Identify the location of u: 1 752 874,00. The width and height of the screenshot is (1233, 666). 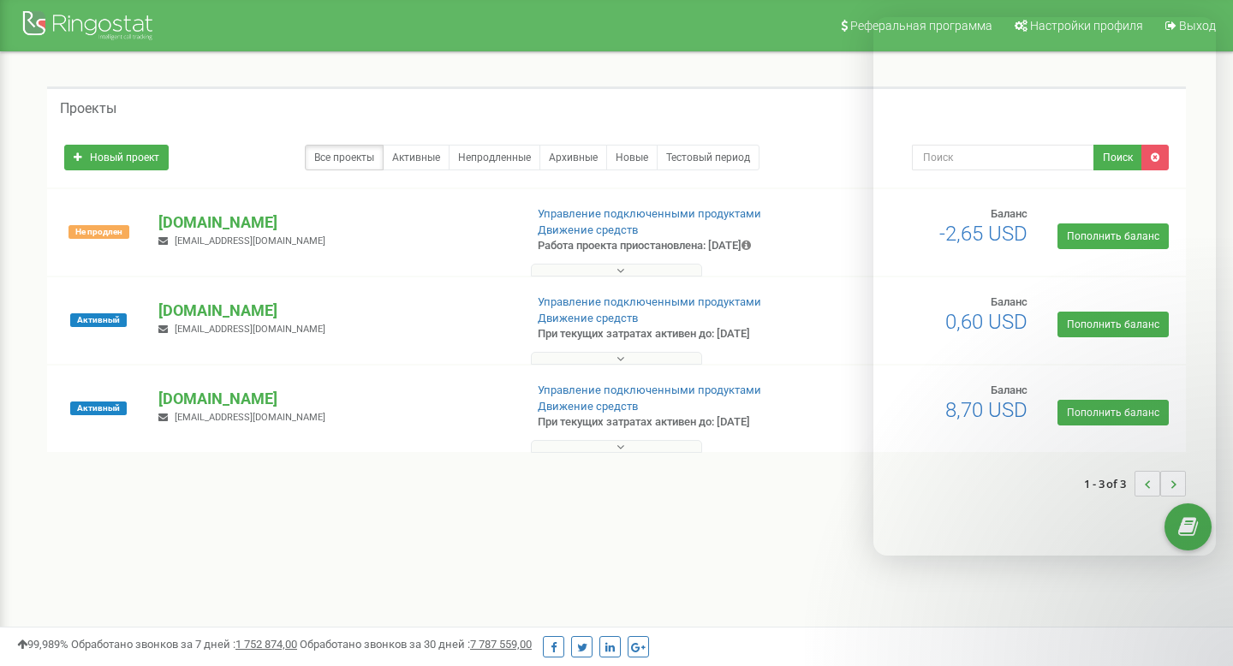
(266, 644).